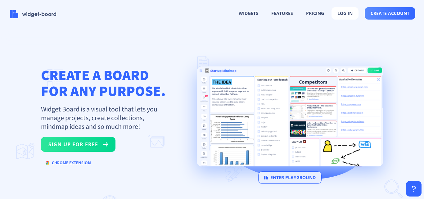 The width and height of the screenshot is (424, 199). Describe the element at coordinates (33, 14) in the screenshot. I see `img: logo-name.svg` at that location.